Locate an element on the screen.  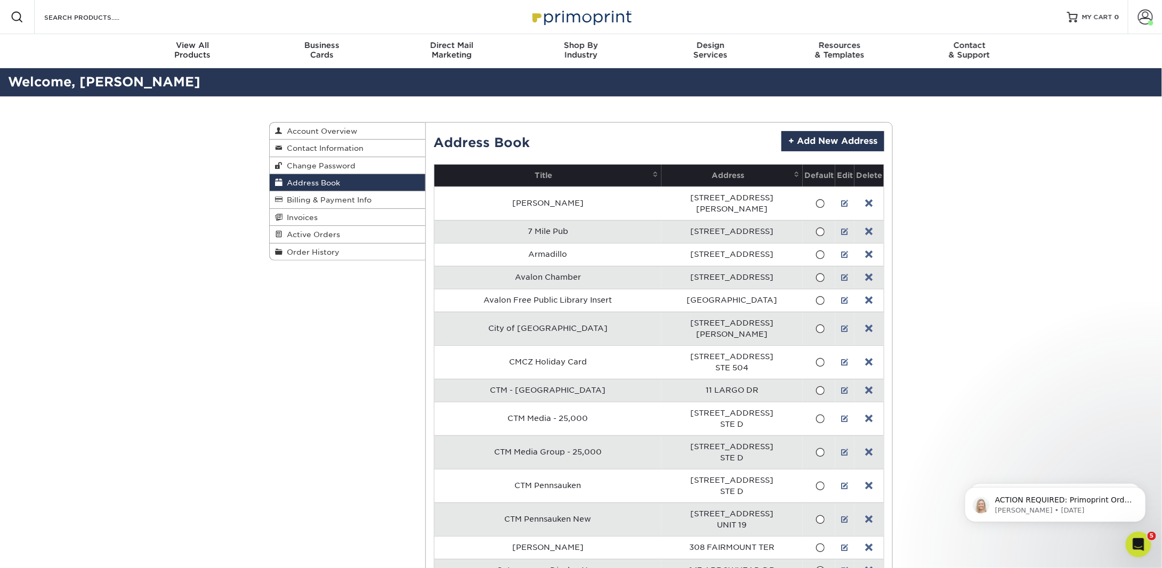
div: & Support is located at coordinates (969, 50).